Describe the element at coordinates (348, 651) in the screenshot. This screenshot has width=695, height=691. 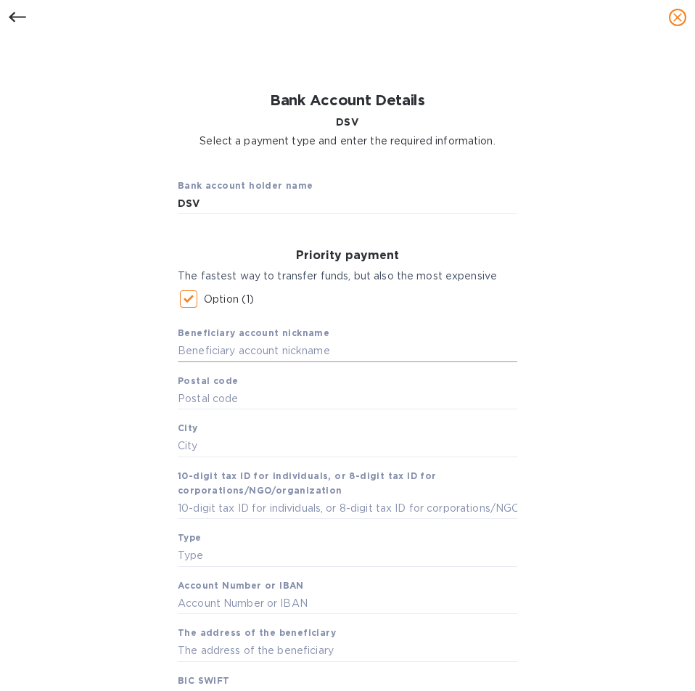
I see `input: The address of the beneficiary` at that location.